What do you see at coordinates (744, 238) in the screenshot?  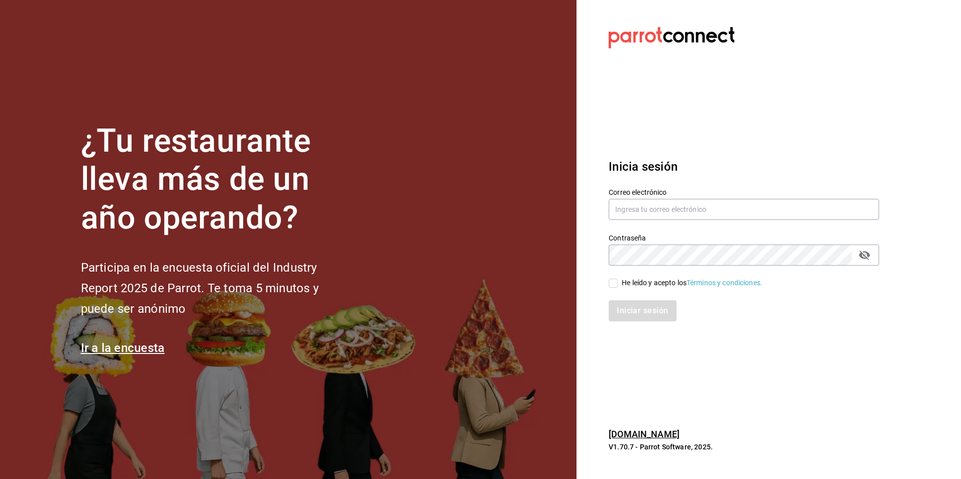 I see `label: Contraseña` at bounding box center [744, 238].